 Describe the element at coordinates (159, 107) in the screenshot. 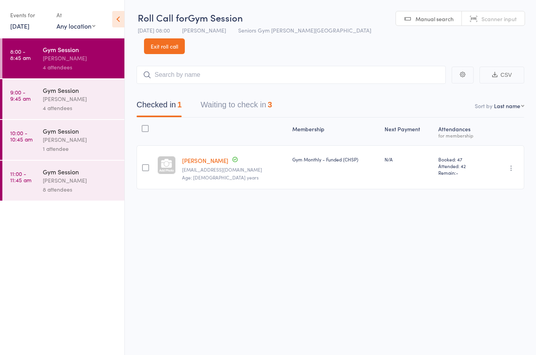

I see `button: Checked in1` at that location.